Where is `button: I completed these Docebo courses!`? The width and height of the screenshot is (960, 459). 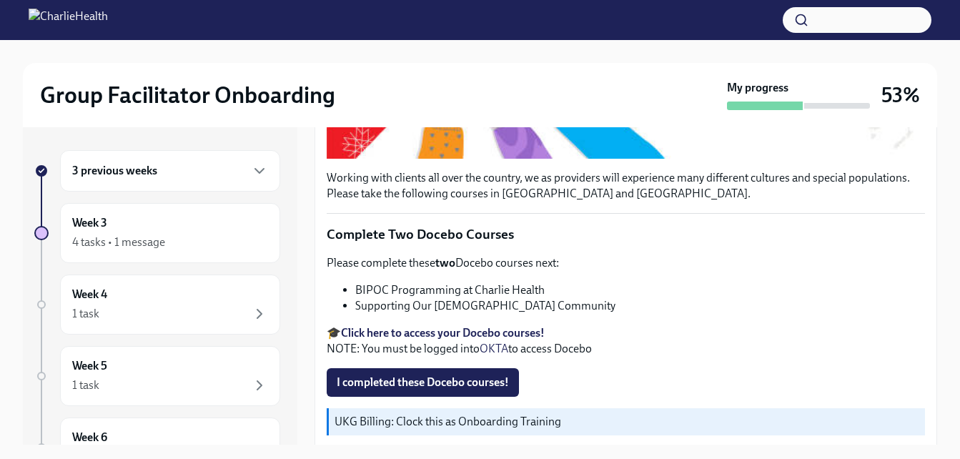
button: I completed these Docebo courses! is located at coordinates (423, 383).